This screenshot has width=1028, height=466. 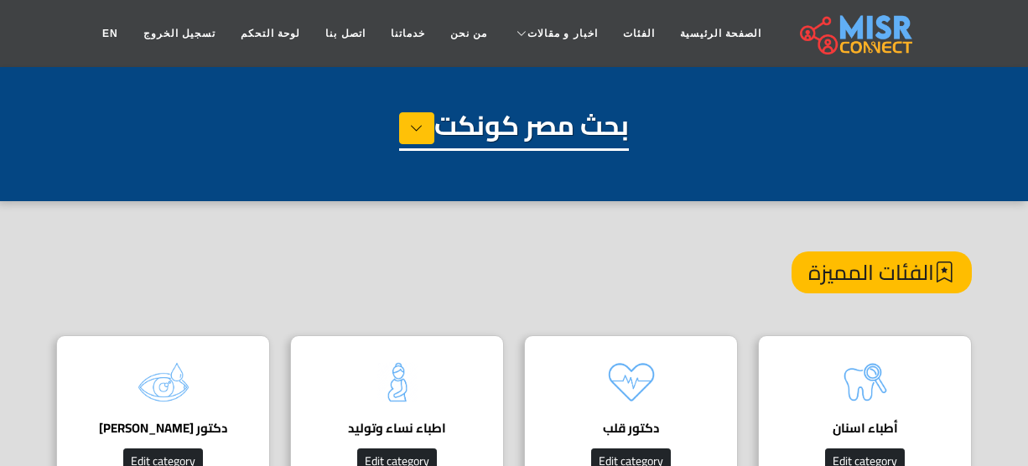 What do you see at coordinates (631, 382) in the screenshot?
I see `img: kQgAgBbLbYzX17DbAKQs.png` at bounding box center [631, 382].